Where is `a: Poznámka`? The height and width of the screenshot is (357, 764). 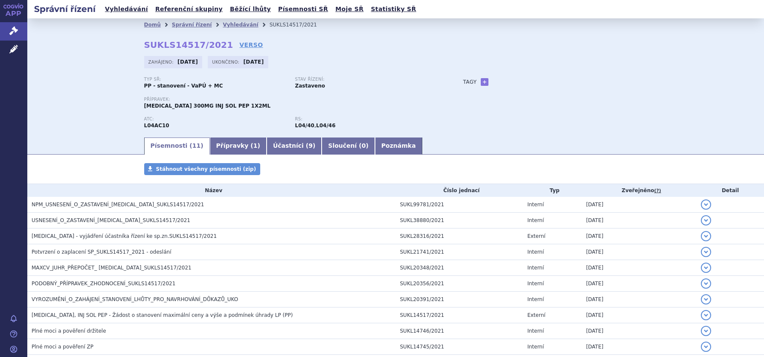 a: Poznámka is located at coordinates (399, 146).